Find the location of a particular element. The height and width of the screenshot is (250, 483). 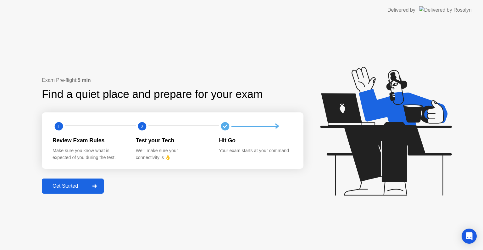

button: Get Started is located at coordinates (73, 186).